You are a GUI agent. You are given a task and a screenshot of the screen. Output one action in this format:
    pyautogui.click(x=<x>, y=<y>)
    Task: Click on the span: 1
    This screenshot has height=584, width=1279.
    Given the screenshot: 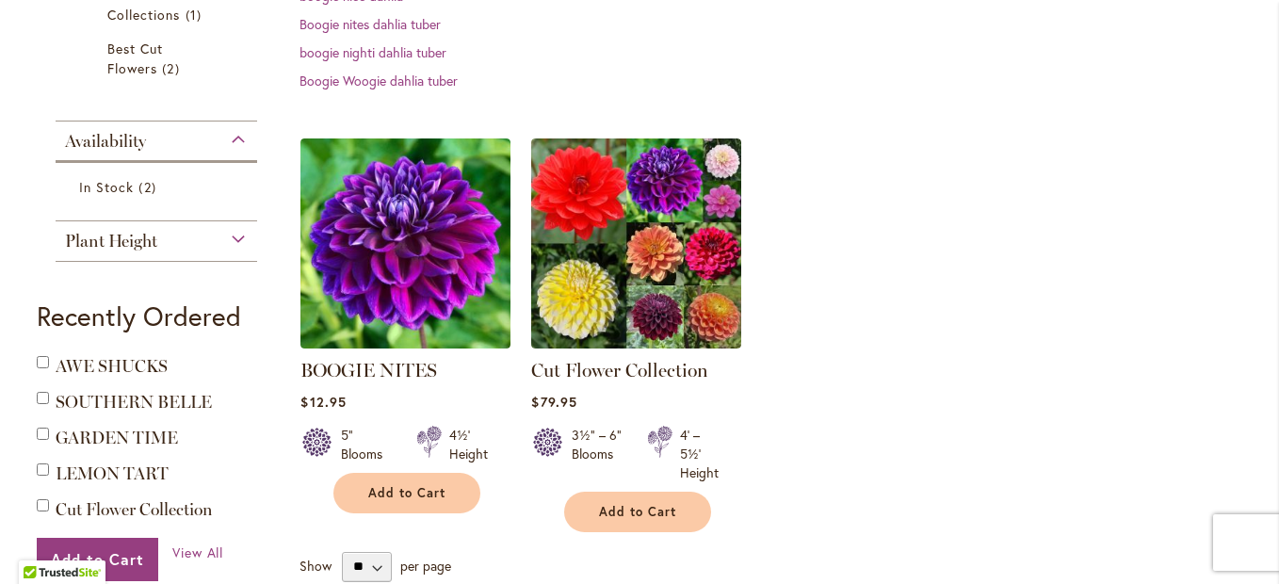 What is the action you would take?
    pyautogui.click(x=196, y=14)
    